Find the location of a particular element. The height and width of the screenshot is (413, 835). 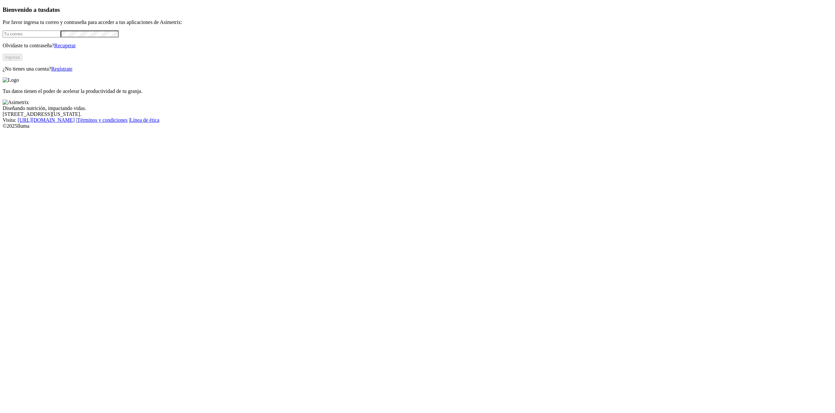

img: Logo is located at coordinates (11, 80).